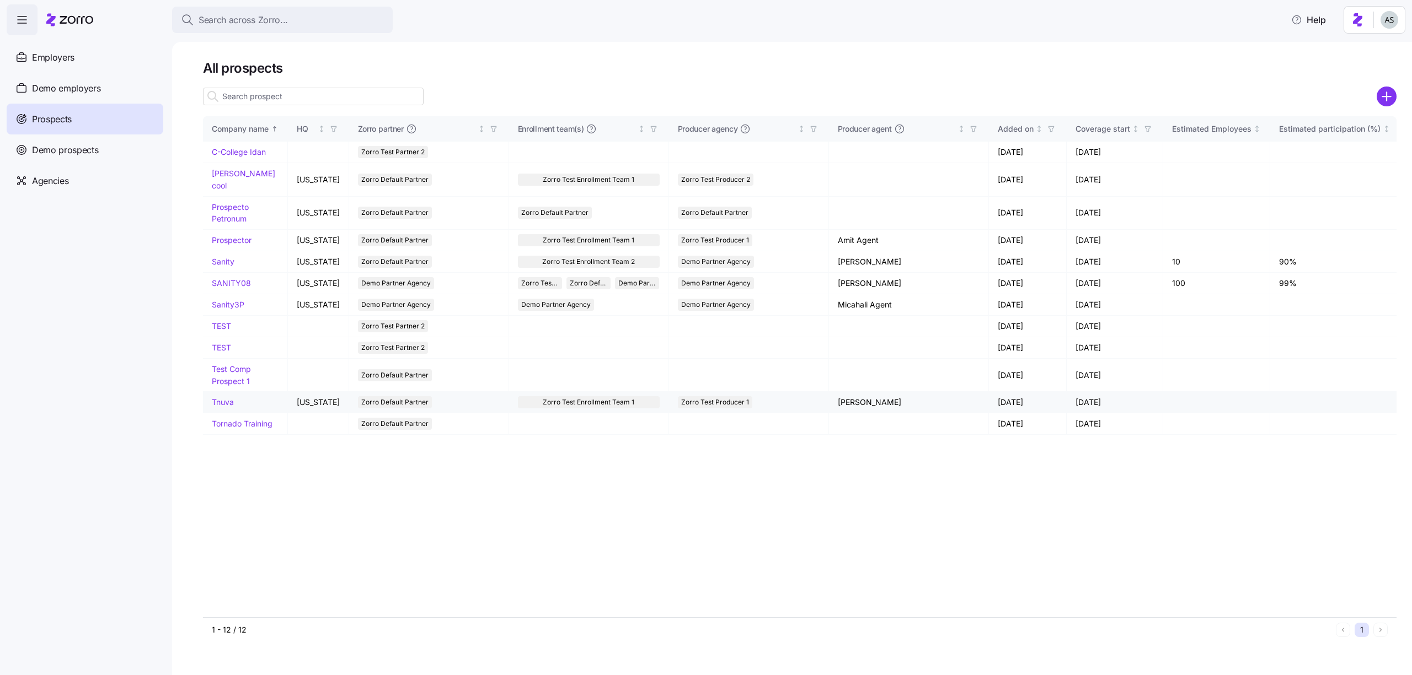  Describe the element at coordinates (52, 119) in the screenshot. I see `span: Prospects` at that location.